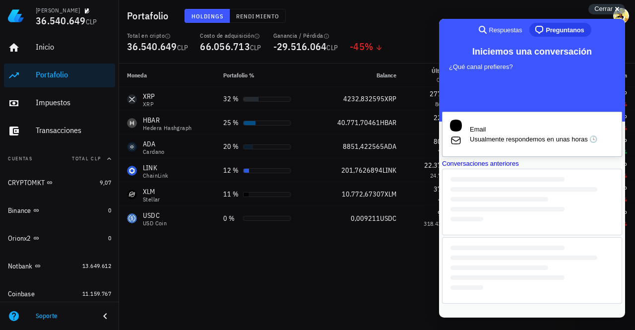 The height and width of the screenshot is (330, 635). Describe the element at coordinates (132, 194) in the screenshot. I see `div: XLM-icon` at that location.